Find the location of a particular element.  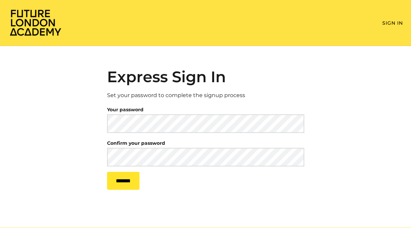

h2: Express Sign In is located at coordinates (206, 77).